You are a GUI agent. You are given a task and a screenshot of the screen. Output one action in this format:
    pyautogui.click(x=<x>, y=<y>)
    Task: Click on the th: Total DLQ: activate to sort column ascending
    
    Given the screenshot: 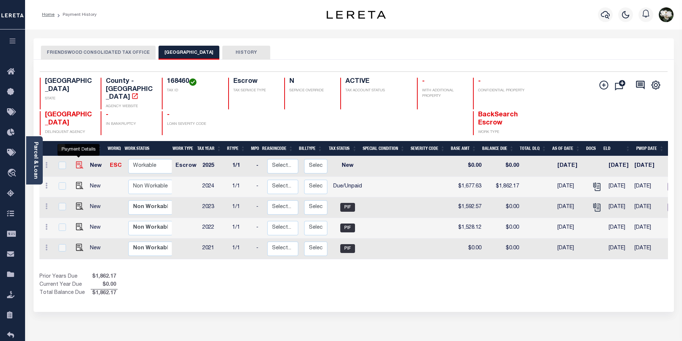 What is the action you would take?
    pyautogui.click(x=533, y=148)
    